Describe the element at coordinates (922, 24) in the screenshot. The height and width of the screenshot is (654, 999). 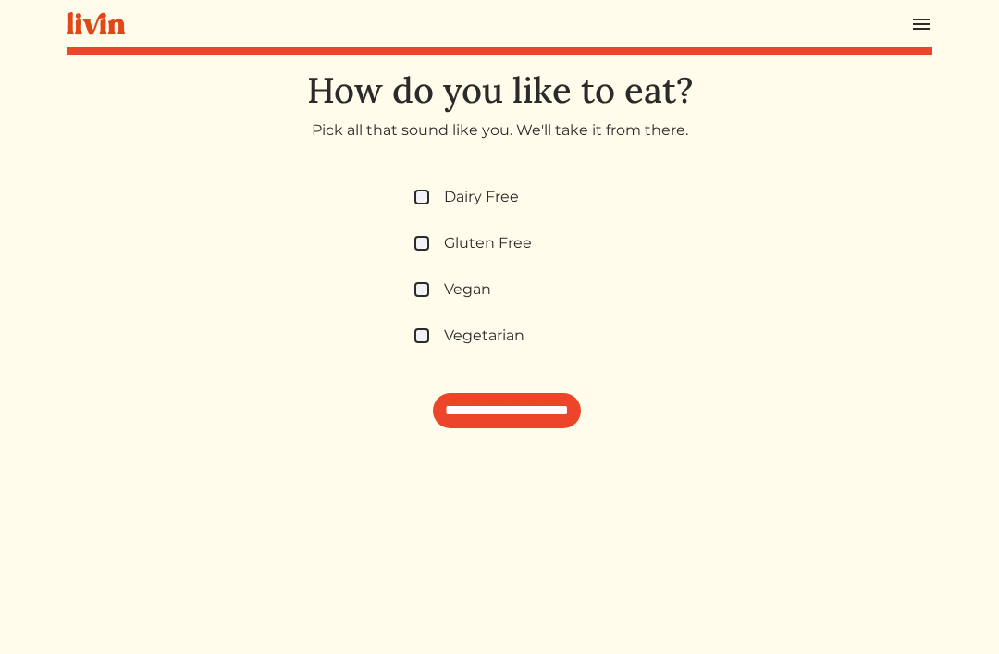
I see `img: menu_hamburger-cb6d353cf0ecd9f46ceae1c99ecbeb4a00e71ca567a856bd81f57e9d8c17bb26.svg` at that location.